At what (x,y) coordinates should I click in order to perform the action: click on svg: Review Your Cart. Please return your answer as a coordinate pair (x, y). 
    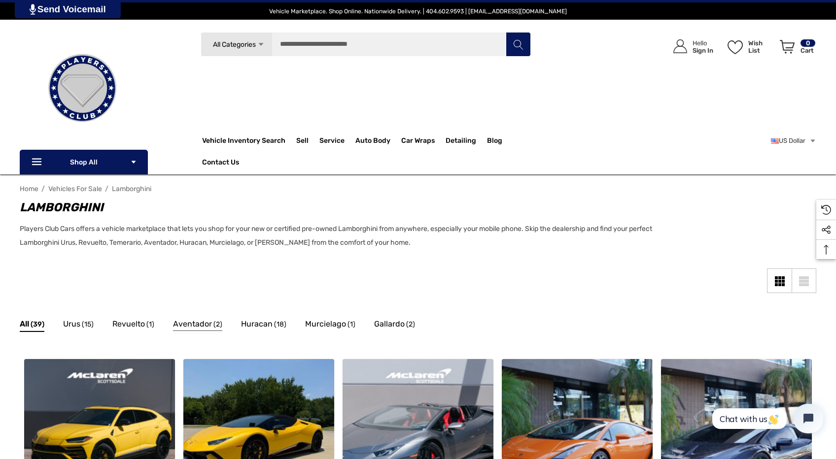
    Looking at the image, I should click on (787, 47).